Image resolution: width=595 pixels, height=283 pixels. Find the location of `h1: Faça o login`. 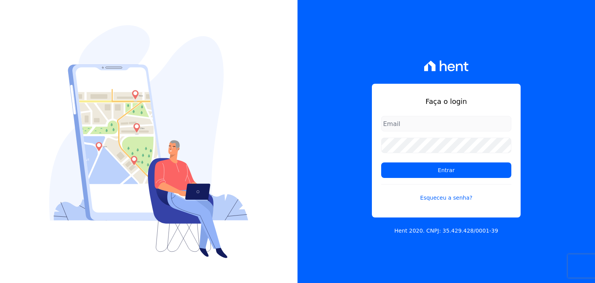

h1: Faça o login is located at coordinates (446, 101).